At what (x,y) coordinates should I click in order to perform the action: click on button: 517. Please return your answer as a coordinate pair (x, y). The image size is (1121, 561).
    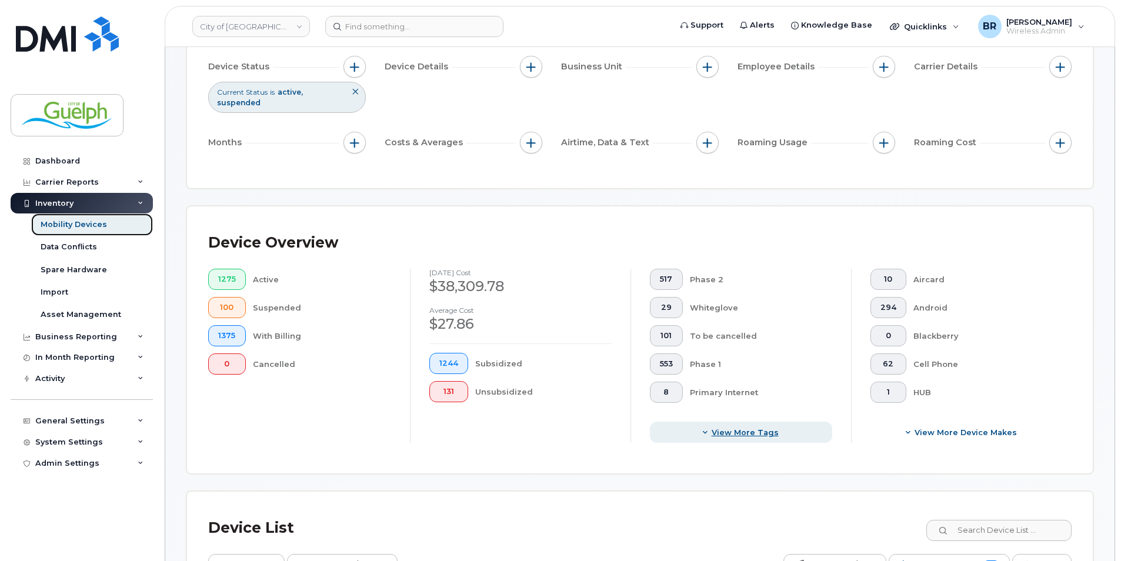
    Looking at the image, I should click on (666, 279).